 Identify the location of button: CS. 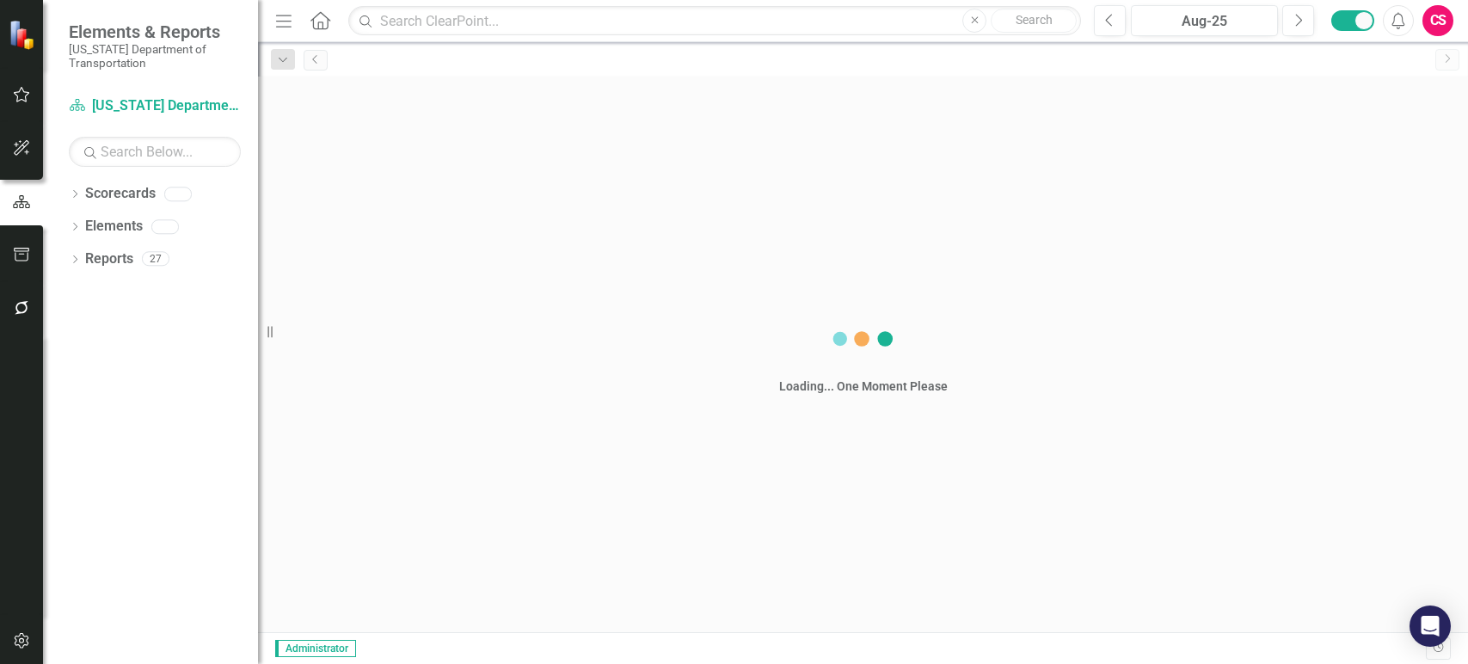
(1438, 21).